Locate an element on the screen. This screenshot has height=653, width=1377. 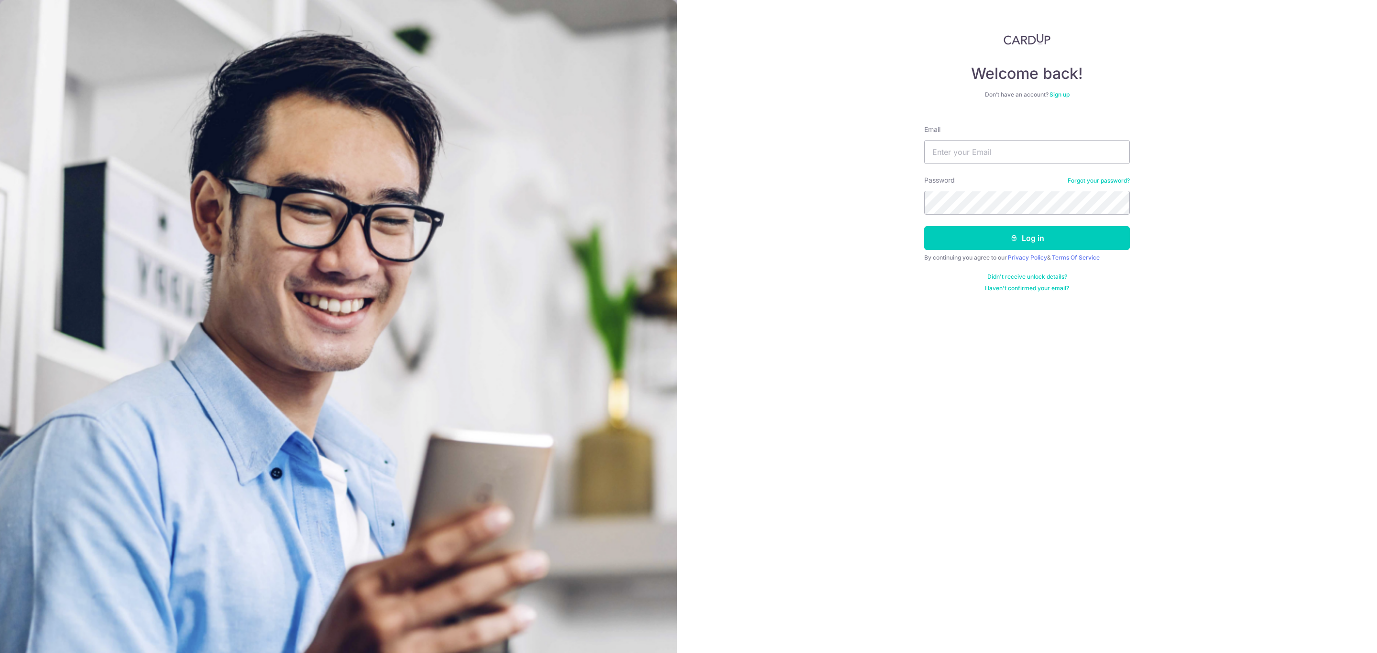
a: Haven't confirmed your email? is located at coordinates (1027, 288).